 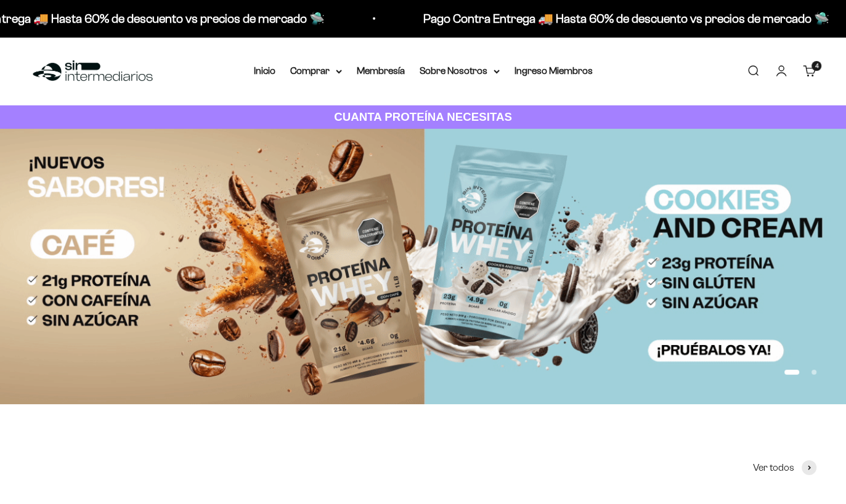 What do you see at coordinates (381, 70) in the screenshot?
I see `a: Membresía` at bounding box center [381, 70].